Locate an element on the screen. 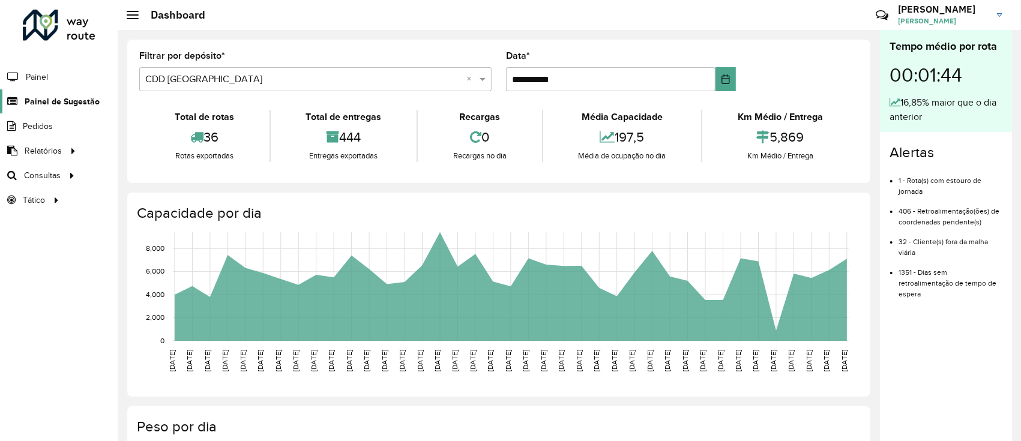 The height and width of the screenshot is (441, 1021). div: Entregas exportadas is located at coordinates (344, 156).